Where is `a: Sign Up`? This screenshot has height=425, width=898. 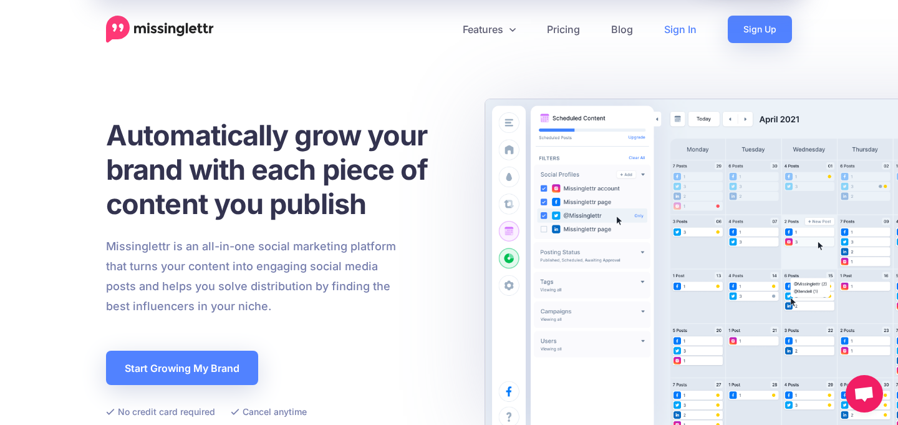 a: Sign Up is located at coordinates (759, 29).